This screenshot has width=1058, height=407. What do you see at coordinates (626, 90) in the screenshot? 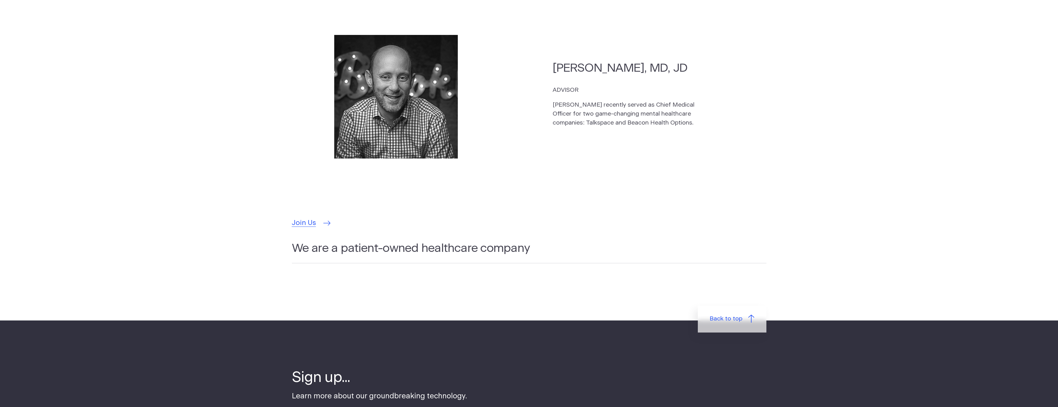
I see `p: ADVISOR` at bounding box center [626, 90].